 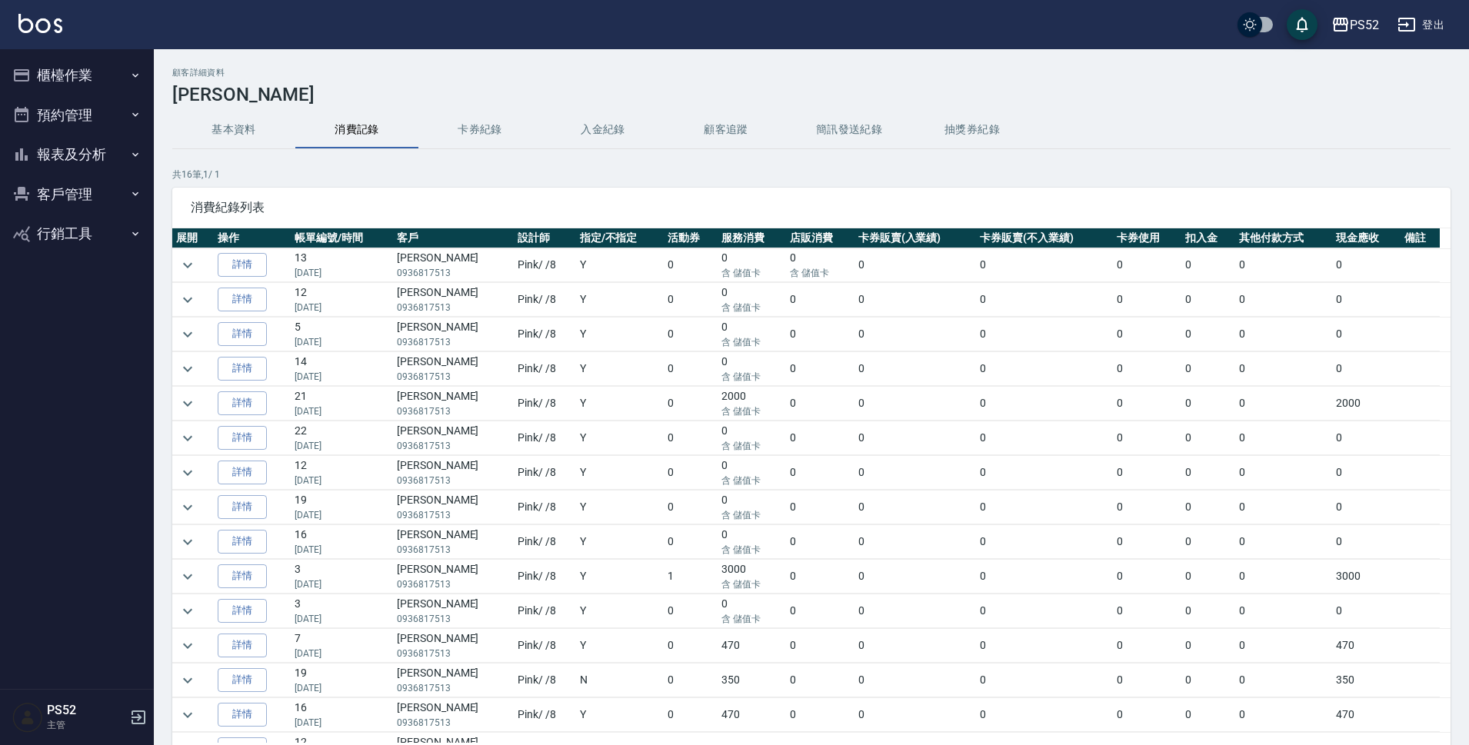 What do you see at coordinates (752, 404) in the screenshot?
I see `td: 2000` at bounding box center [752, 404].